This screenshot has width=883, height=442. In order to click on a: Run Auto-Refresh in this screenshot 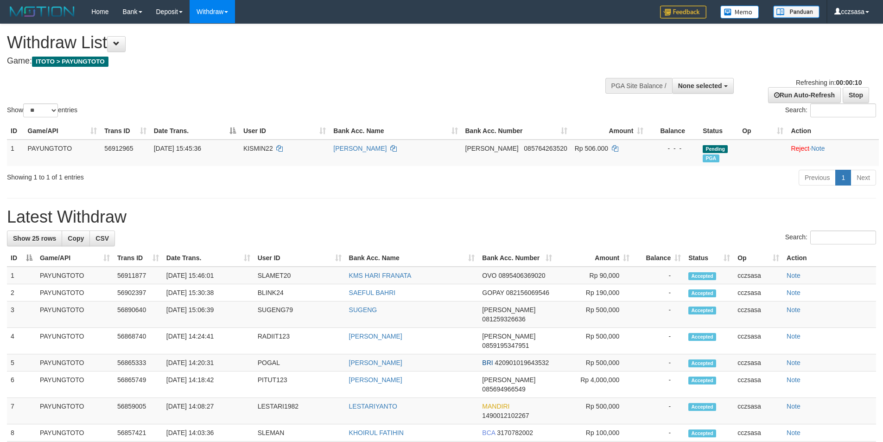, I will do `click(804, 95)`.